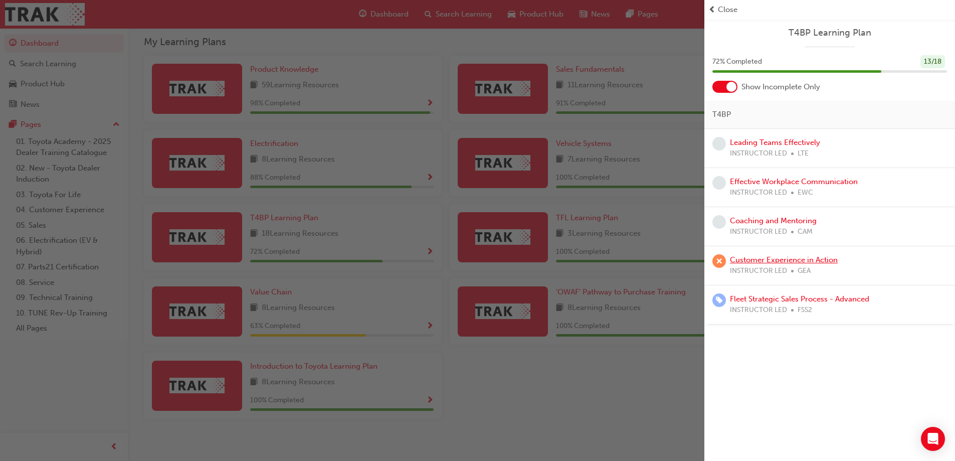 This screenshot has height=461, width=955. I want to click on span: learningRecordVerb_ENROLL-icon, so click(719, 300).